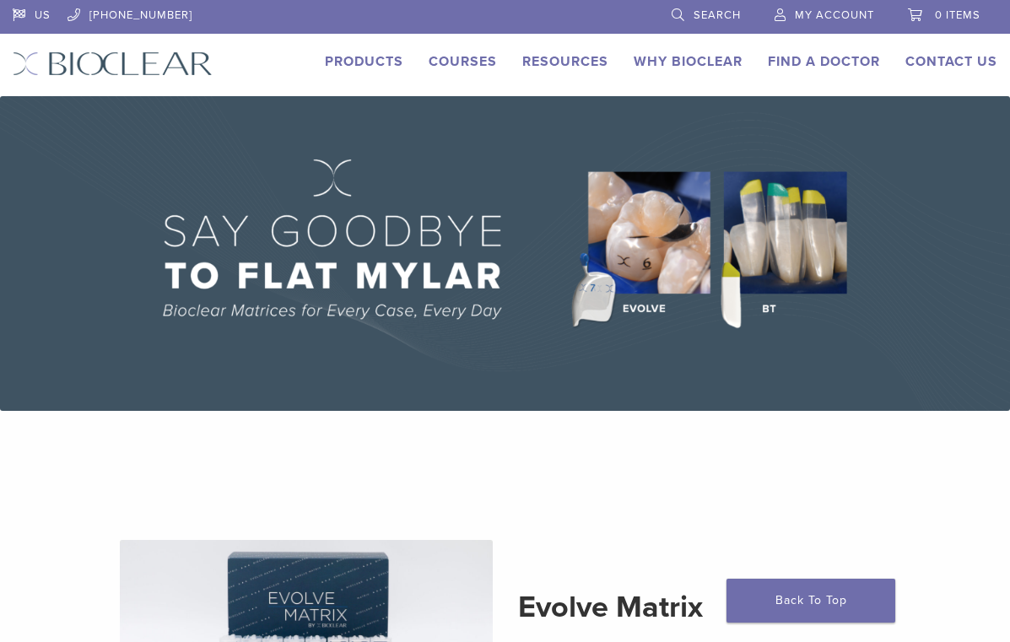  I want to click on a: Why Bioclear, so click(688, 62).